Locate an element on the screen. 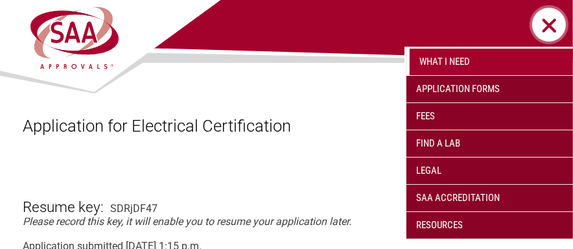 This screenshot has height=249, width=573. a: What I Need is located at coordinates (489, 62).